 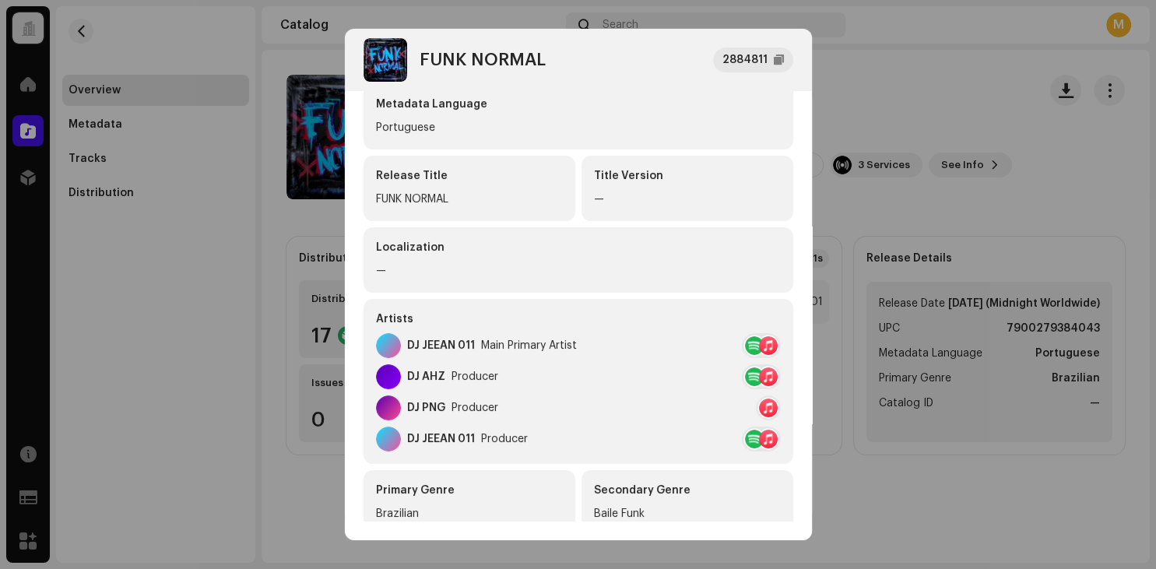 I want to click on div: Primary Genre, so click(x=469, y=490).